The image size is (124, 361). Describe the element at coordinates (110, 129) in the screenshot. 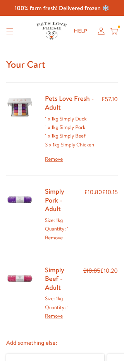

I see `div: £57.10` at that location.